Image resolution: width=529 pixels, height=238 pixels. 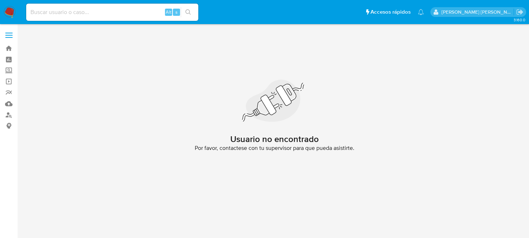 I want to click on input: Buscar usuario o caso..., so click(x=112, y=12).